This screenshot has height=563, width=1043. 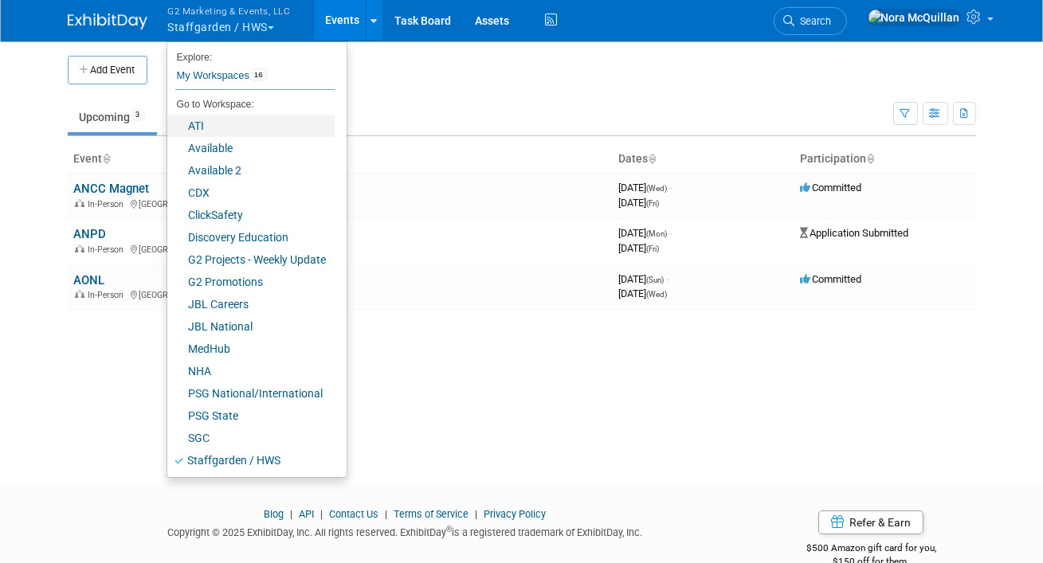 I want to click on a: Sort by Event Name, so click(x=107, y=159).